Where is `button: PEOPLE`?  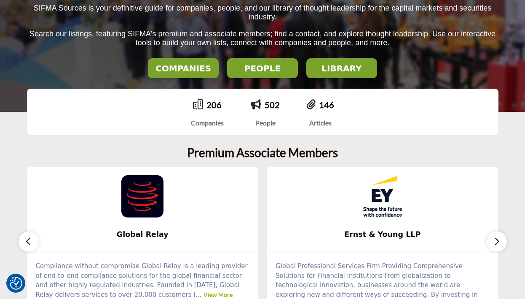 button: PEOPLE is located at coordinates (263, 68).